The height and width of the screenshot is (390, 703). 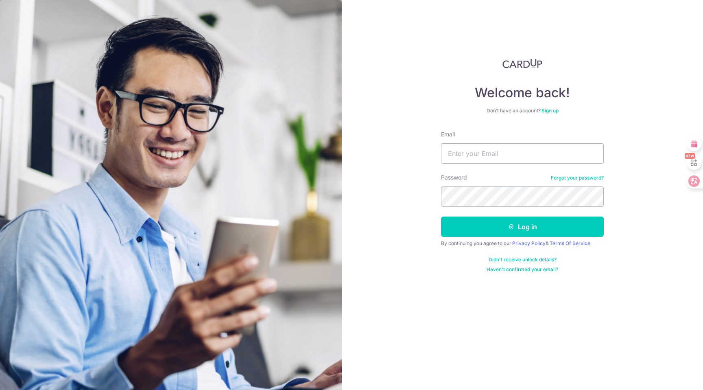 What do you see at coordinates (522, 111) in the screenshot?
I see `div: Don’t have an account?` at bounding box center [522, 111].